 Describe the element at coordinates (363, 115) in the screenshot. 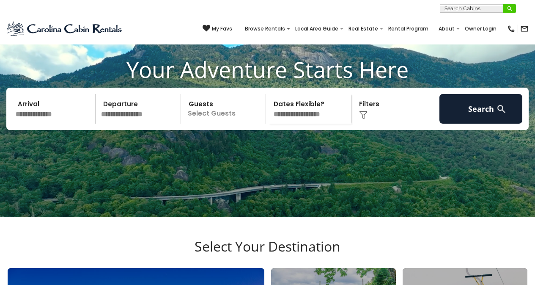

I see `img: filter--v1.png` at that location.